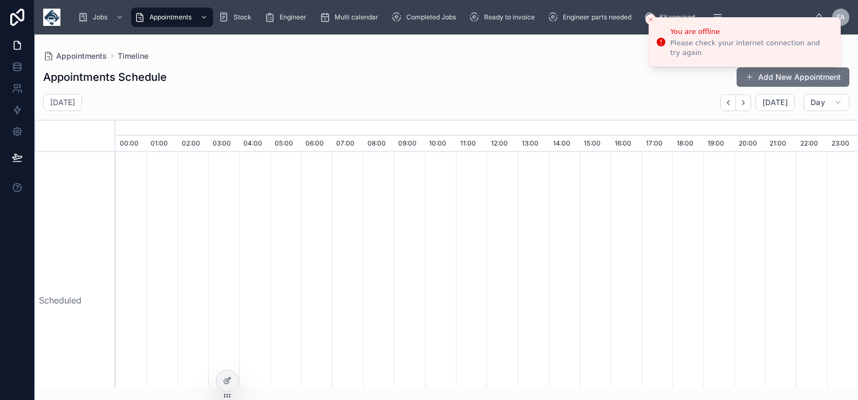  Describe the element at coordinates (502, 144) in the screenshot. I see `div: 12:00` at that location.